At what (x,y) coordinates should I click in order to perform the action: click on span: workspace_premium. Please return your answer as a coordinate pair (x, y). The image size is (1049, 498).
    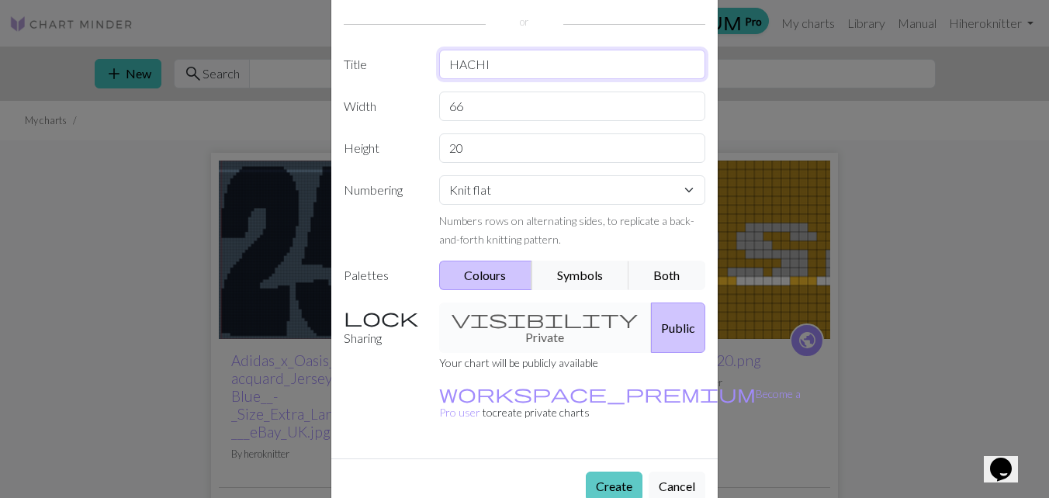
    Looking at the image, I should click on (597, 393).